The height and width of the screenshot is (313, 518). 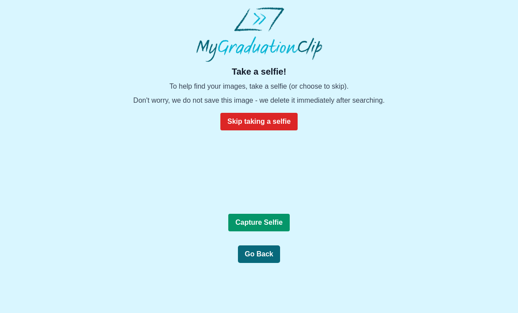 I want to click on p: To help find your images, take a selfie (or choose to skip)., so click(x=259, y=87).